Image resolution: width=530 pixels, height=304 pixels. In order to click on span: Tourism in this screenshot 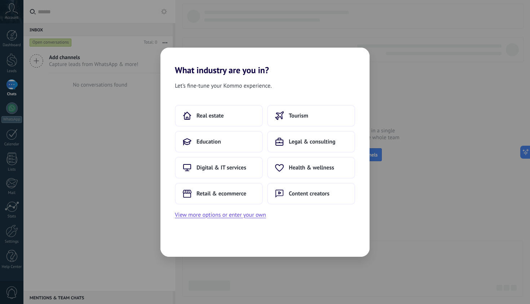, I will do `click(298, 116)`.